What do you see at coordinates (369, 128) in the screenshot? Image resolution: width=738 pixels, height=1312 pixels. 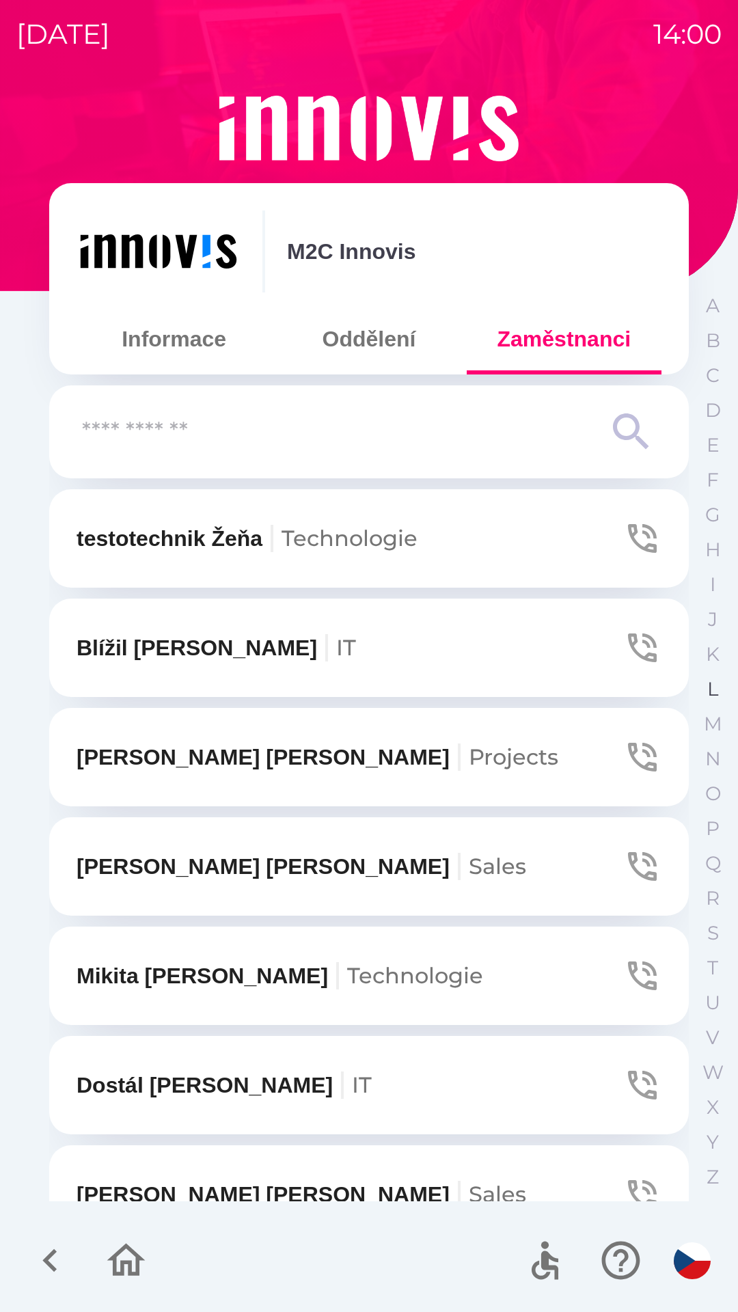 I see `img: Logo` at bounding box center [369, 128].